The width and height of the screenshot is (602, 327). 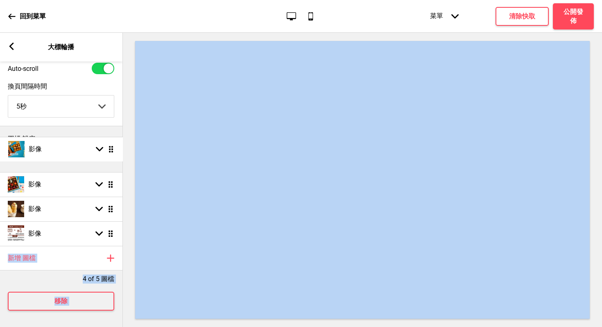 I want to click on button: 清除快取, so click(x=522, y=16).